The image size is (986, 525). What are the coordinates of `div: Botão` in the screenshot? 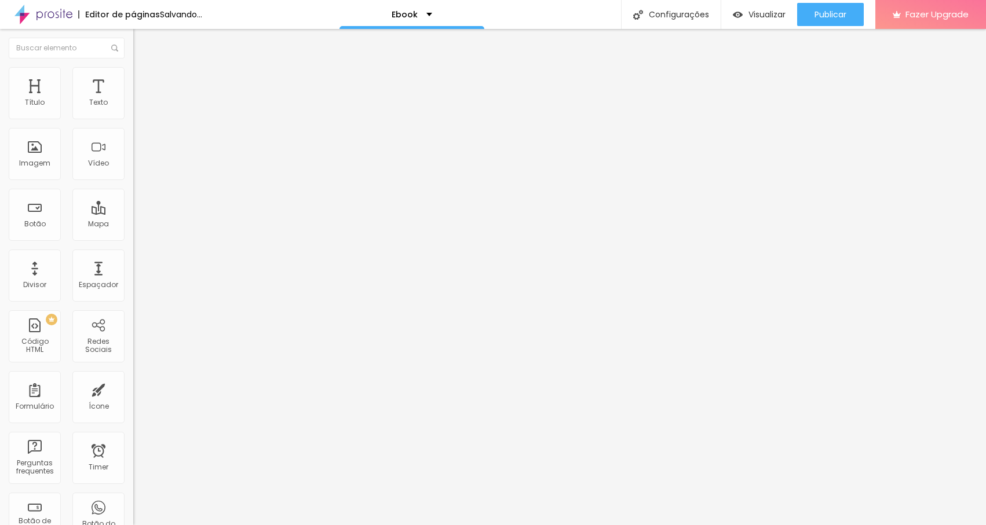 It's located at (35, 224).